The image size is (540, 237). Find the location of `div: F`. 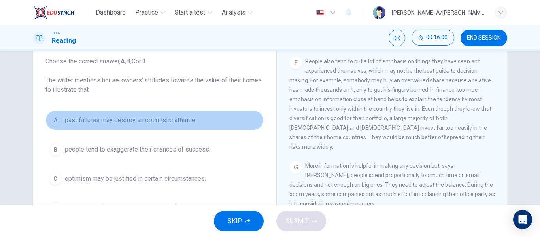

div: F is located at coordinates (296, 63).